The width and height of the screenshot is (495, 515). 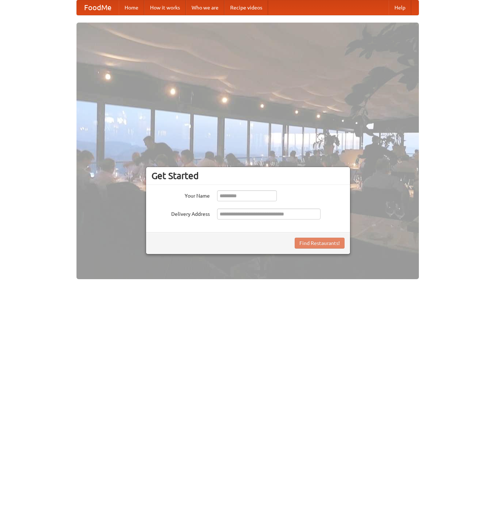 I want to click on a: Recipe videos, so click(x=246, y=8).